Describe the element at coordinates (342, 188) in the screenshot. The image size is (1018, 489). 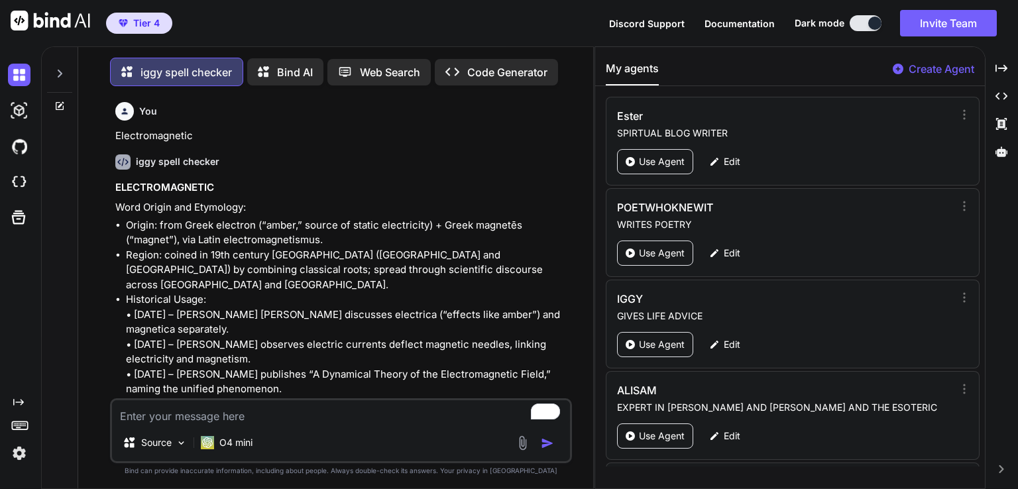
I see `h3: ELECTROMAGNETIC` at that location.